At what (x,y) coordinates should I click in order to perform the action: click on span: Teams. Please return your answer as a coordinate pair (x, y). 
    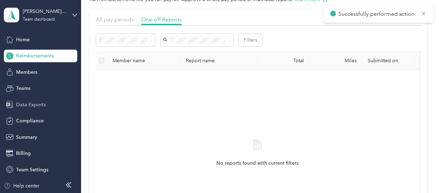
    Looking at the image, I should click on (23, 88).